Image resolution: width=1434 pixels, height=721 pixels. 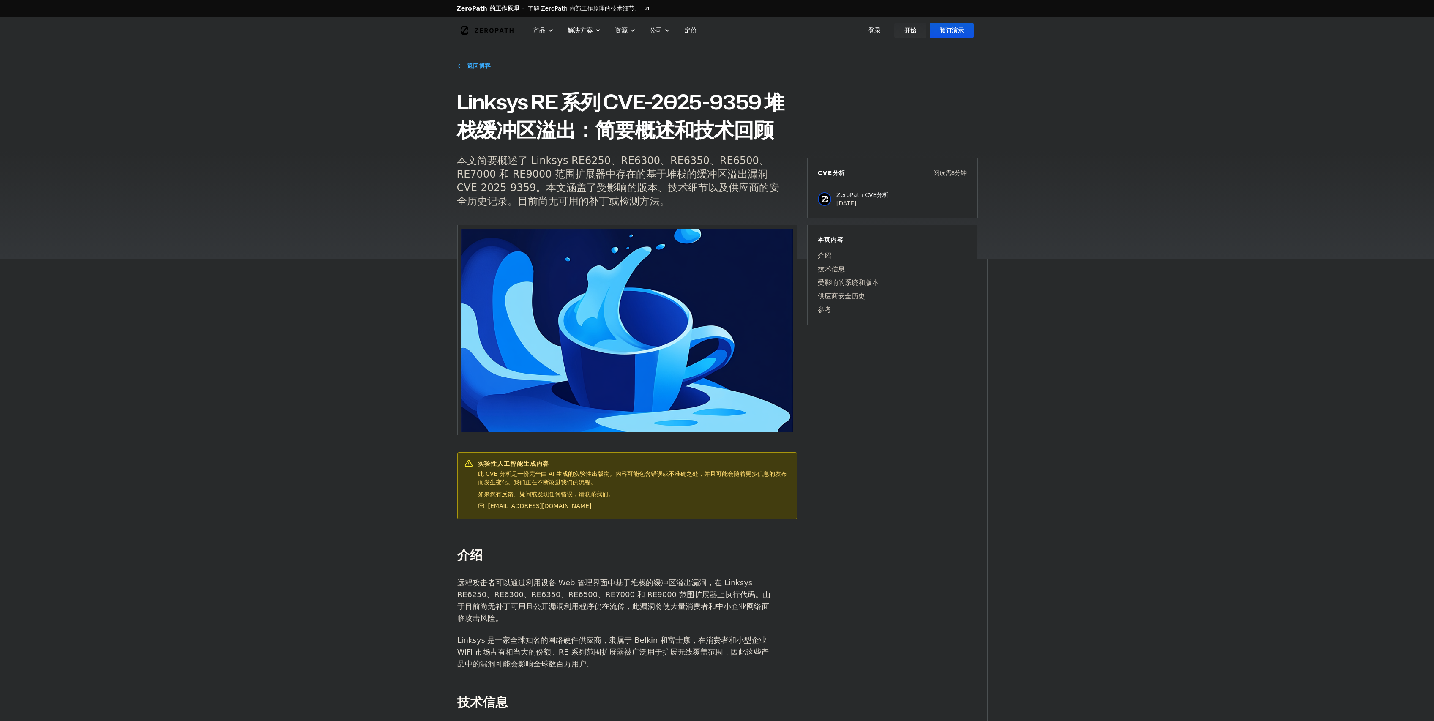 I want to click on a: 返回博客, so click(x=474, y=66).